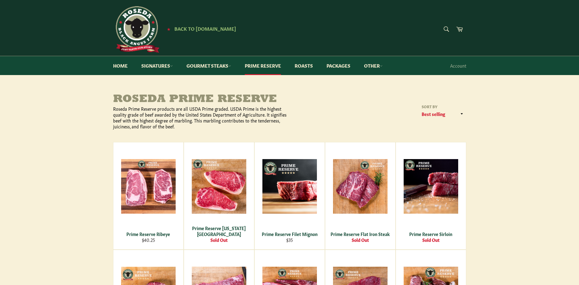  I want to click on a: Packages, so click(338, 65).